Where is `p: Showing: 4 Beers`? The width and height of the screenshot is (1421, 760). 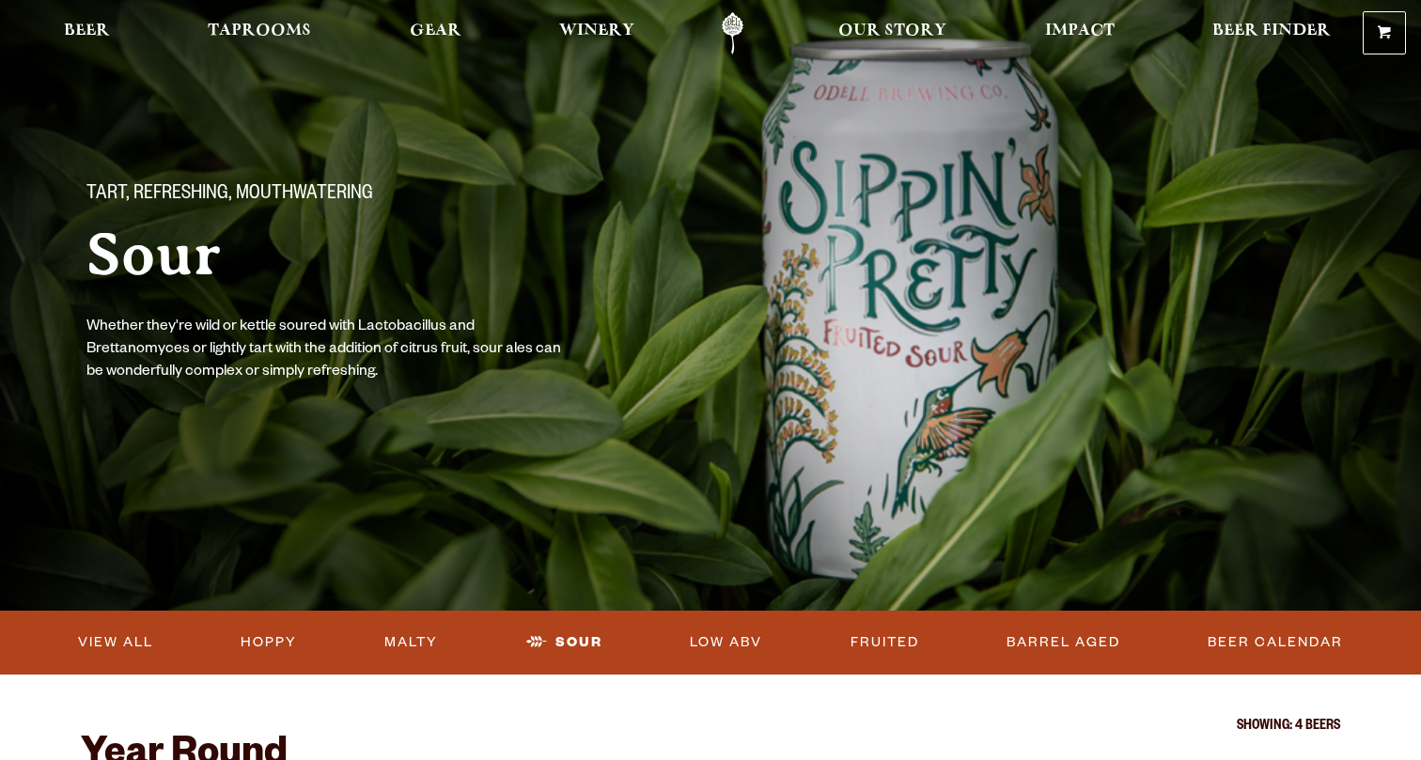
p: Showing: 4 Beers is located at coordinates (710, 727).